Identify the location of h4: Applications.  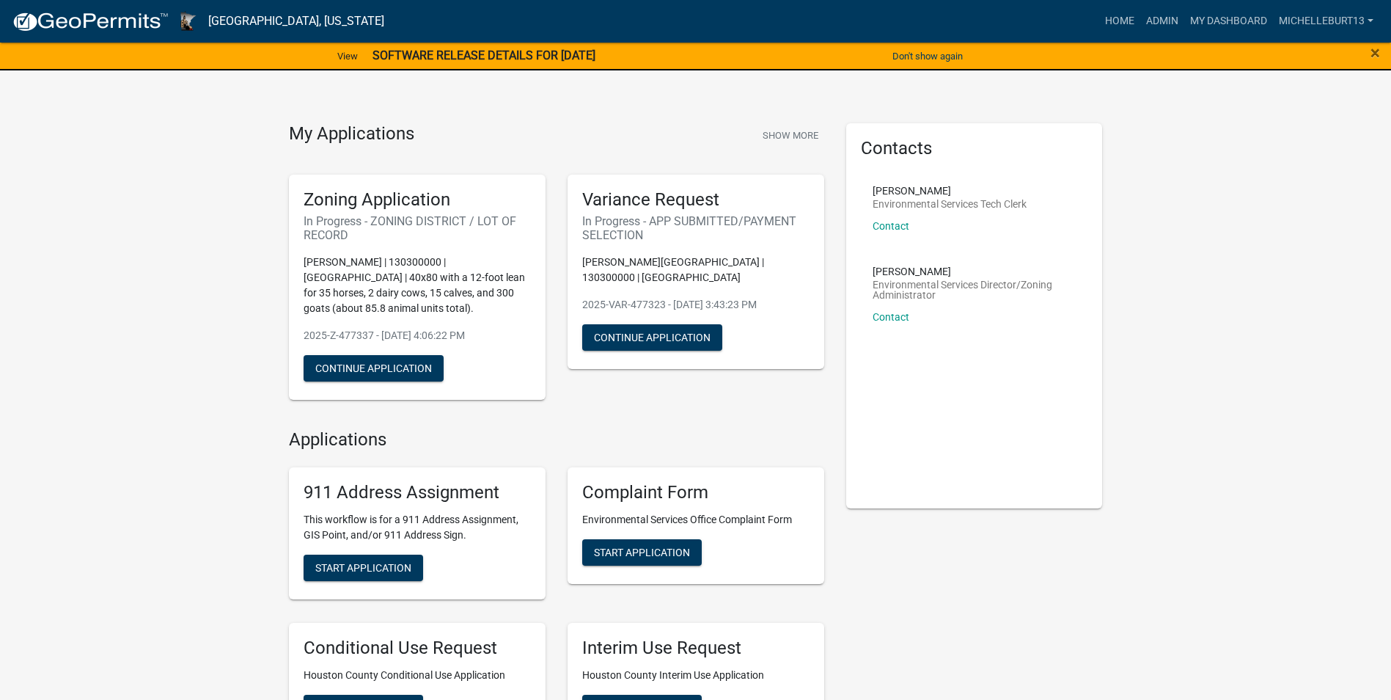
(557, 439).